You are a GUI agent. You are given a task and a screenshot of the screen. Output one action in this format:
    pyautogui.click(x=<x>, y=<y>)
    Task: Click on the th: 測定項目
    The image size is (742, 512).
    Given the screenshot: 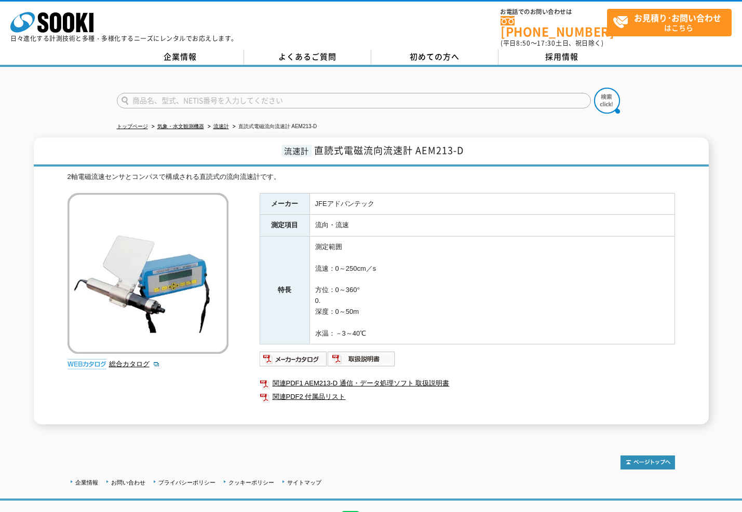 What is the action you would take?
    pyautogui.click(x=284, y=226)
    